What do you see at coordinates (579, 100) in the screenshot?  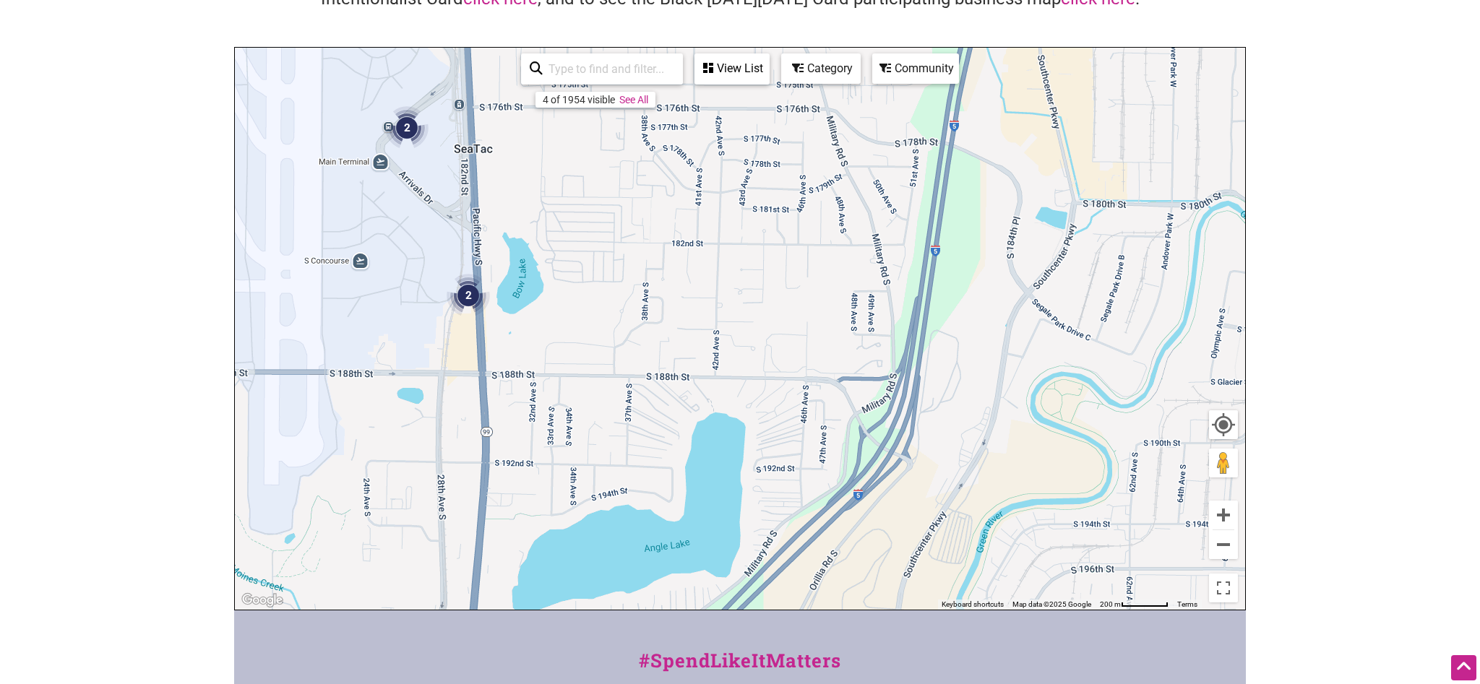 I see `div: 4 of 1954 visible` at bounding box center [579, 100].